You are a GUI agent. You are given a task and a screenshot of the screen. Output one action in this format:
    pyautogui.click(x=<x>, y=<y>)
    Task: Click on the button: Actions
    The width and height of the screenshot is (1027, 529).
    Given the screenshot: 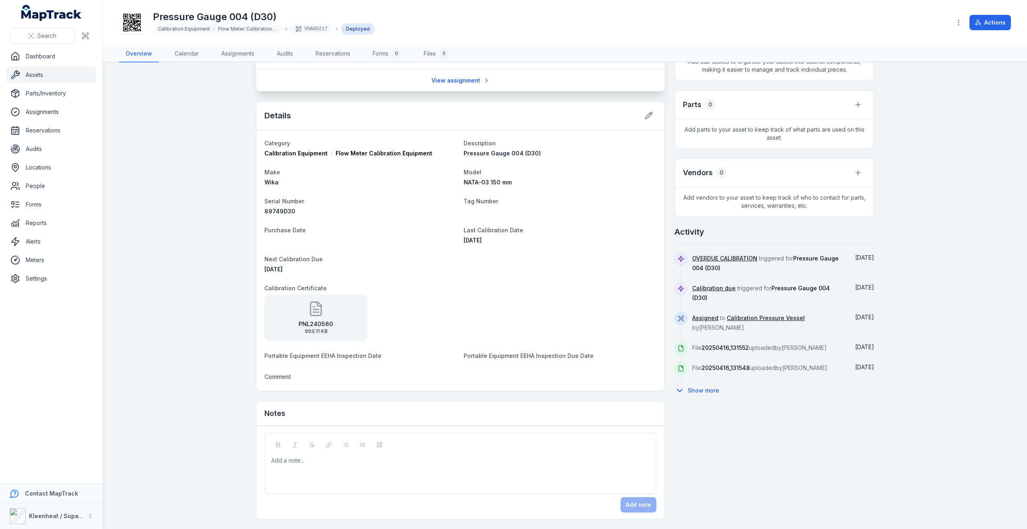 What is the action you would take?
    pyautogui.click(x=990, y=23)
    